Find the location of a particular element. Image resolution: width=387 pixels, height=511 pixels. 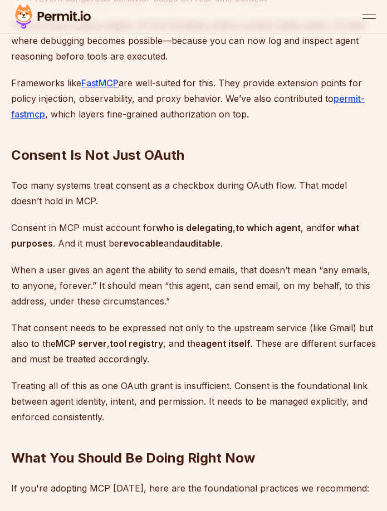

strong: agent itself is located at coordinates (225, 343).